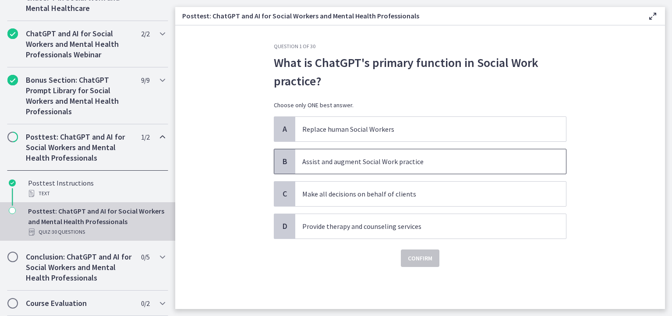 The image size is (672, 316). I want to click on span: 0 / 5, so click(145, 257).